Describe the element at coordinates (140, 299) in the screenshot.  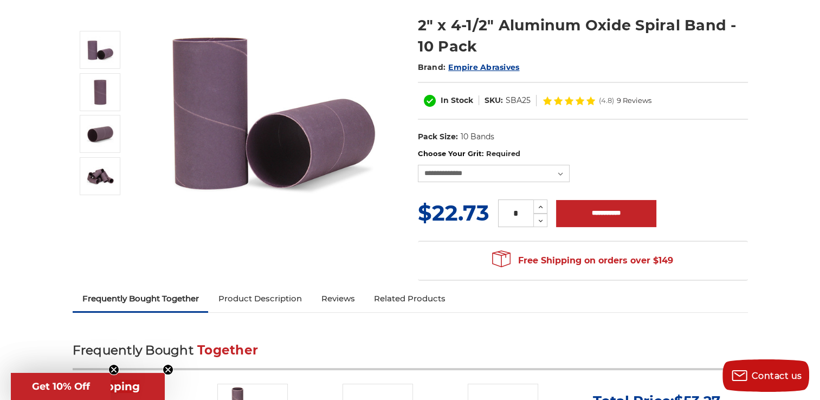
I see `a: Frequently Bought Together` at that location.